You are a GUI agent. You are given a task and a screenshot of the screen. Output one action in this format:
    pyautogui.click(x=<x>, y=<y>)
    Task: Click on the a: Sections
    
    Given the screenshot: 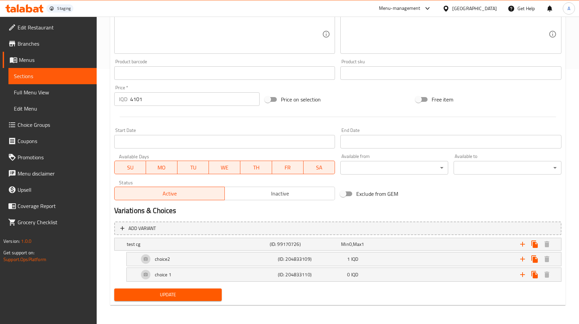 What is the action you would take?
    pyautogui.click(x=52, y=76)
    